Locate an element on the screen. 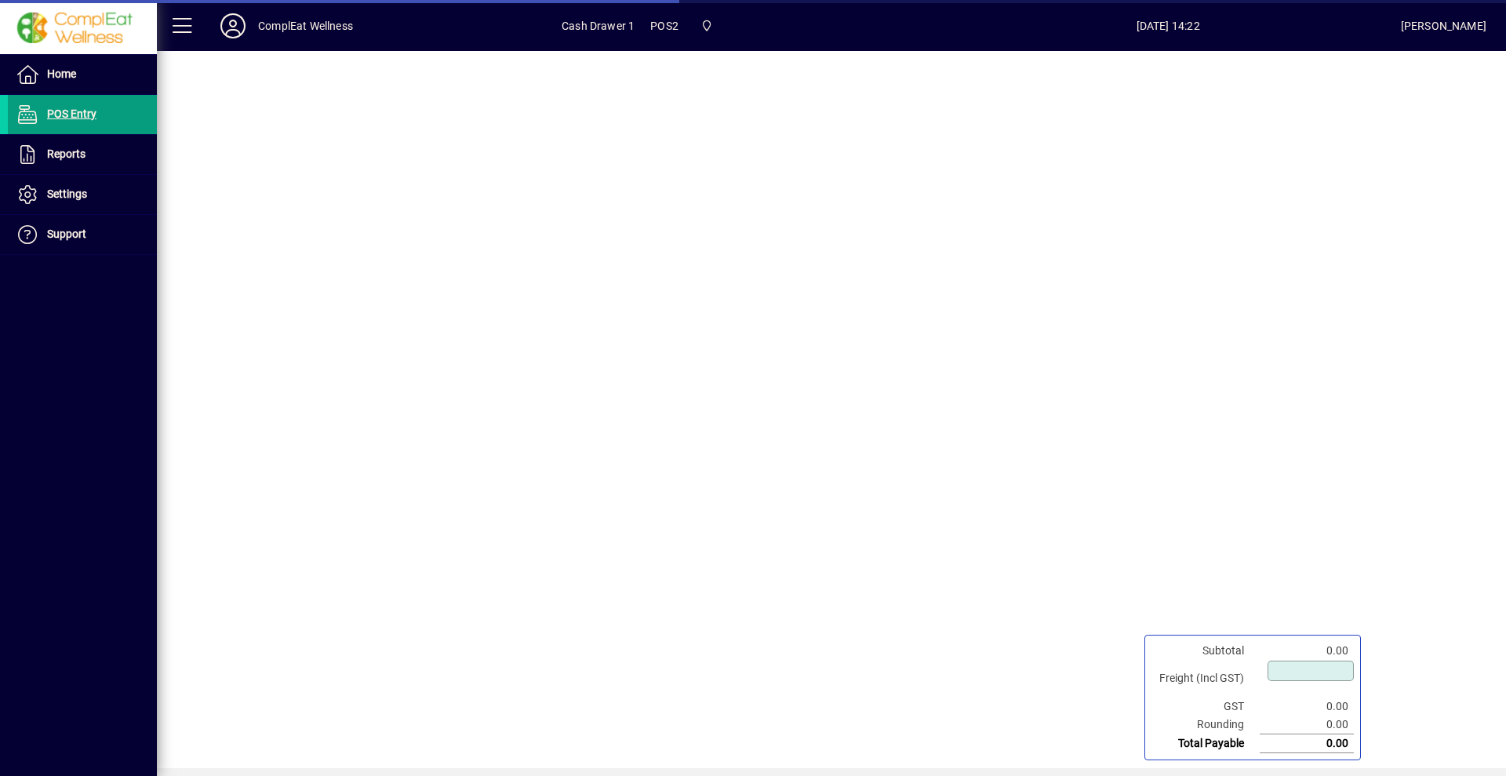  span: POS2 is located at coordinates (665, 26).